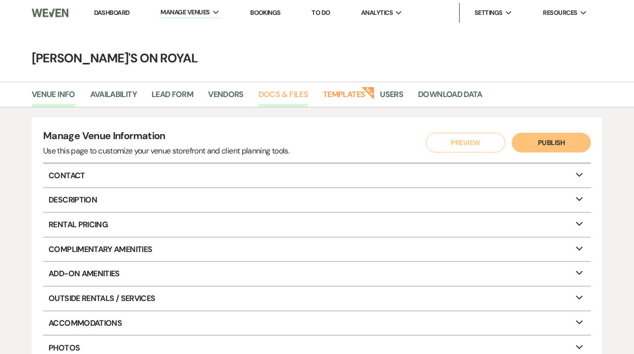 The image size is (634, 354). What do you see at coordinates (112, 12) in the screenshot?
I see `a: Dashboard` at bounding box center [112, 12].